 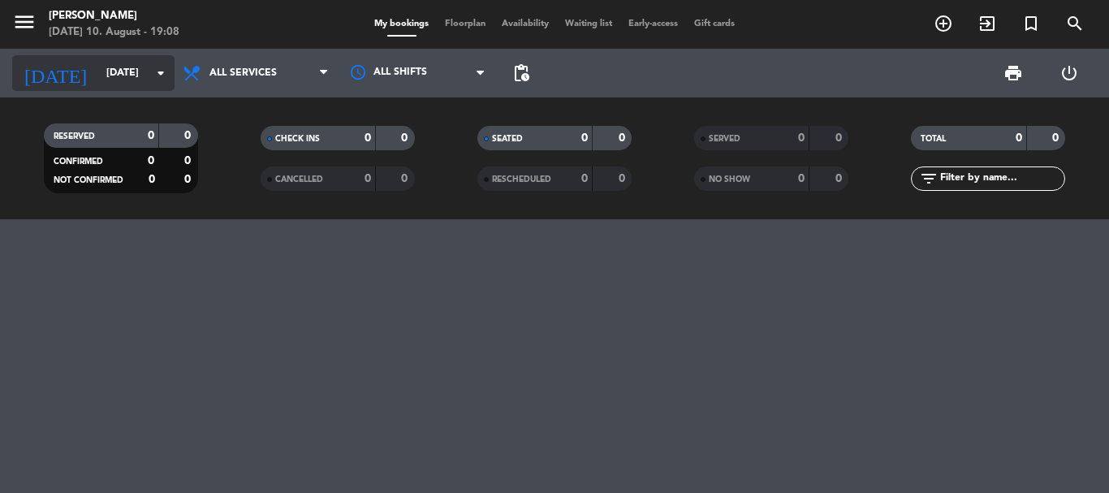 What do you see at coordinates (297, 139) in the screenshot?
I see `span: CHECK INS` at bounding box center [297, 139].